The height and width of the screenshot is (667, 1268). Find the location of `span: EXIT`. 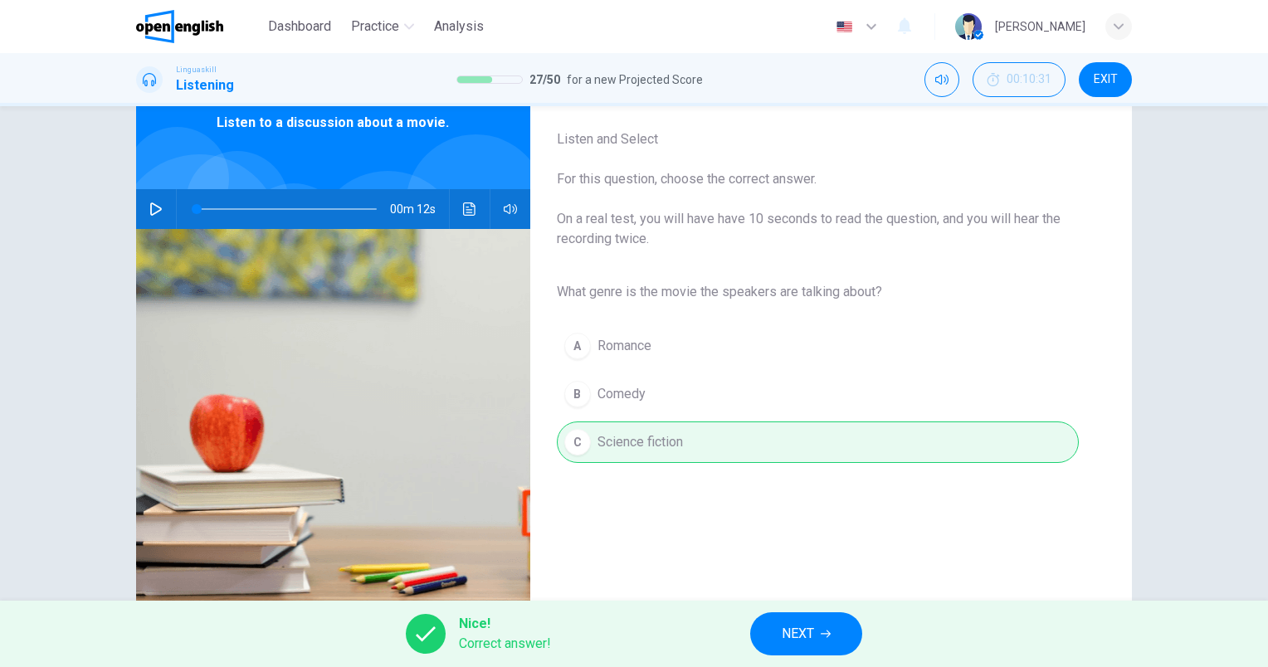

span: EXIT is located at coordinates (1105, 80).